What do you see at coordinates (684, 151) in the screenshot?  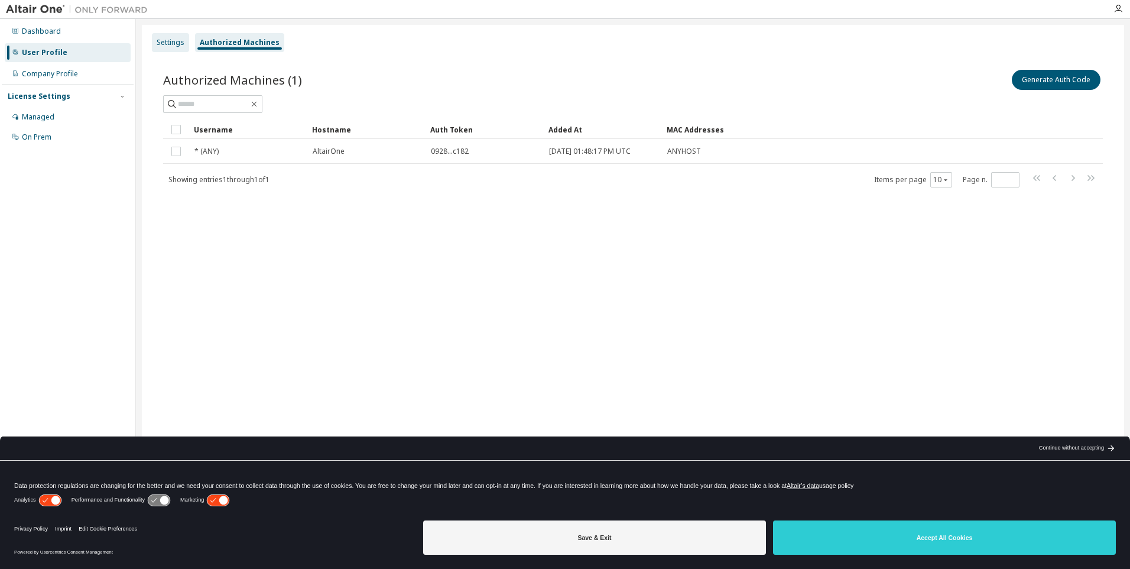 I see `span: ANYHOST` at bounding box center [684, 151].